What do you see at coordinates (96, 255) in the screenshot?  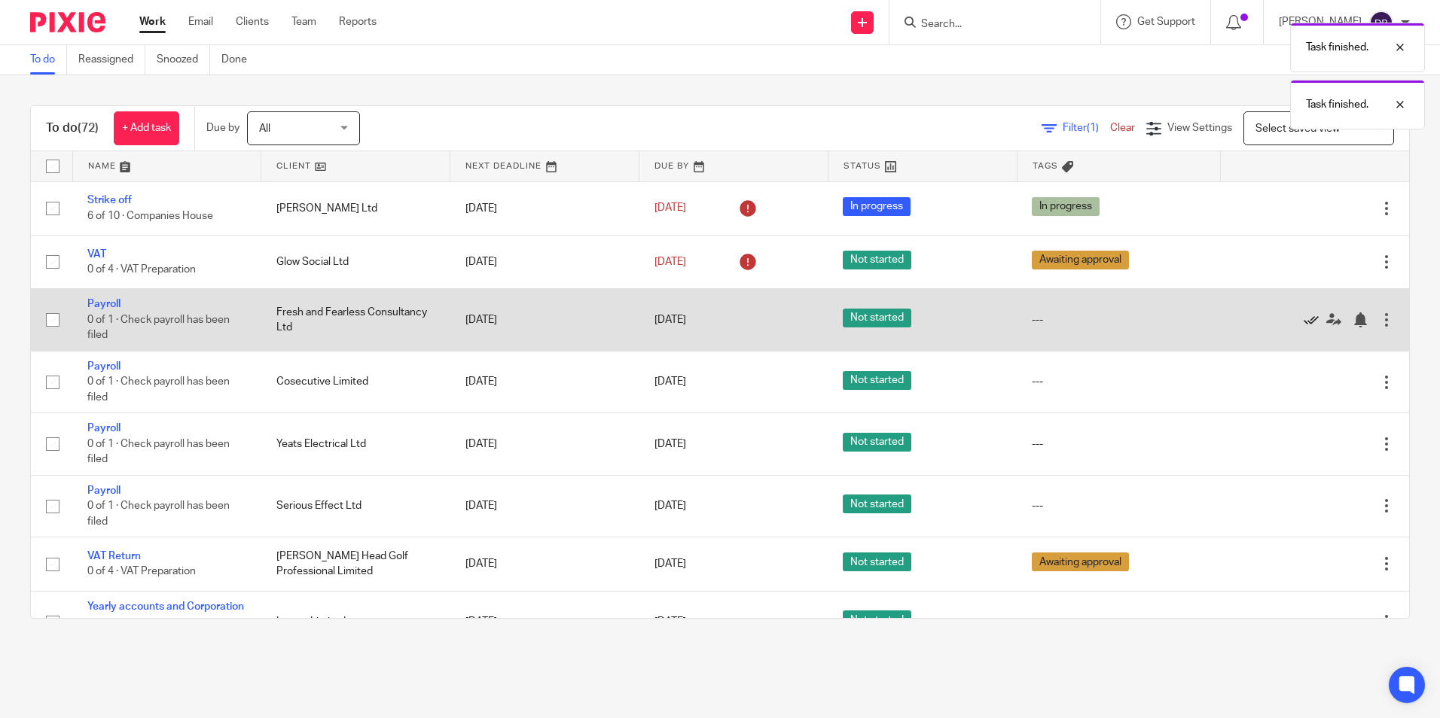 I see `a: VAT` at bounding box center [96, 255].